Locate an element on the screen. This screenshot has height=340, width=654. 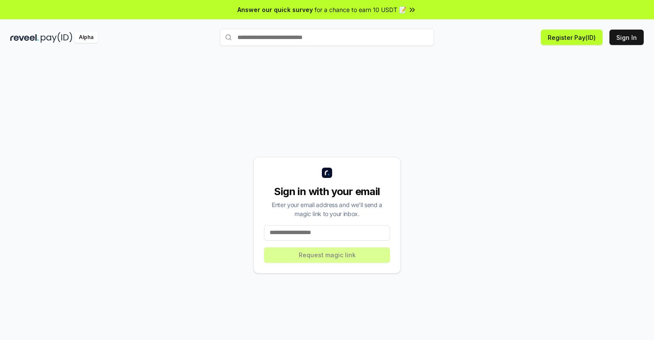
div: Enter your email address and we’ll send a magic link to your inbox. is located at coordinates (327, 209).